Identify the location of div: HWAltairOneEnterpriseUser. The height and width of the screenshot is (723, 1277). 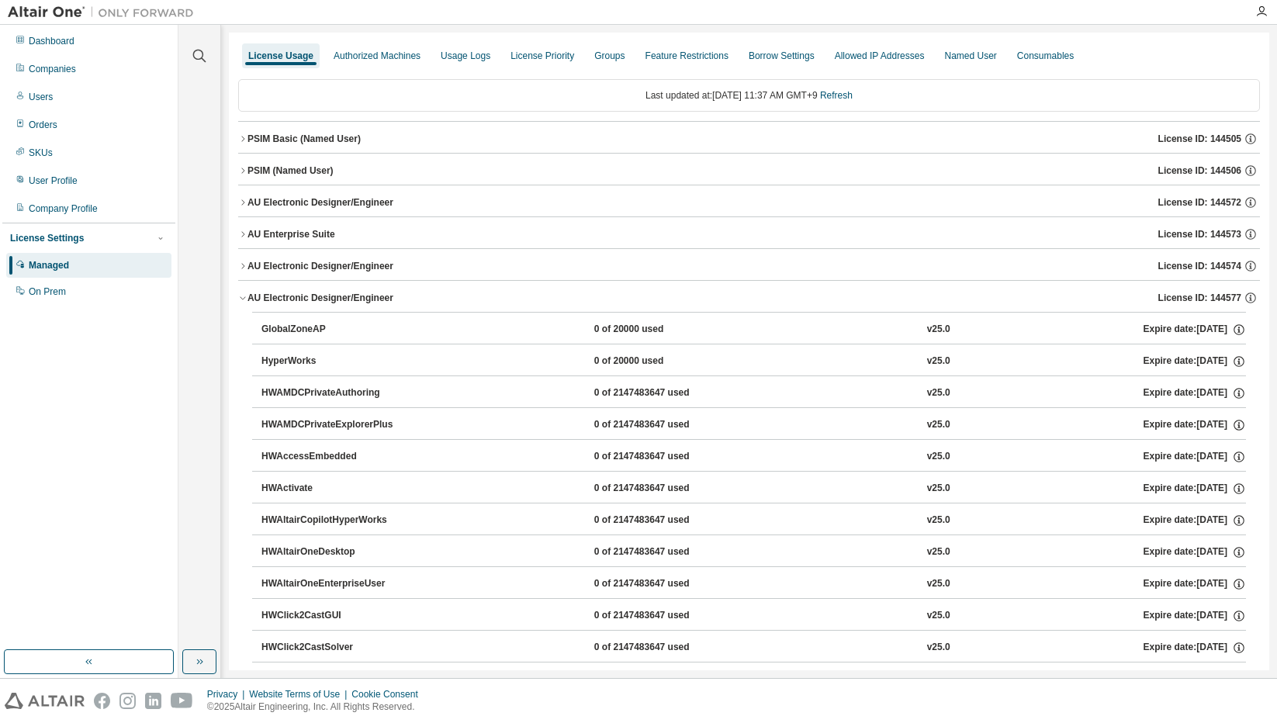
(331, 584).